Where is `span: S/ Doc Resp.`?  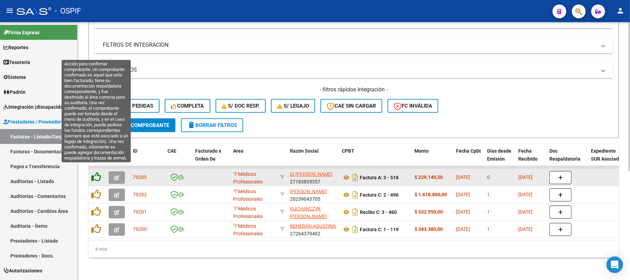 span: S/ Doc Resp. is located at coordinates (241, 106).